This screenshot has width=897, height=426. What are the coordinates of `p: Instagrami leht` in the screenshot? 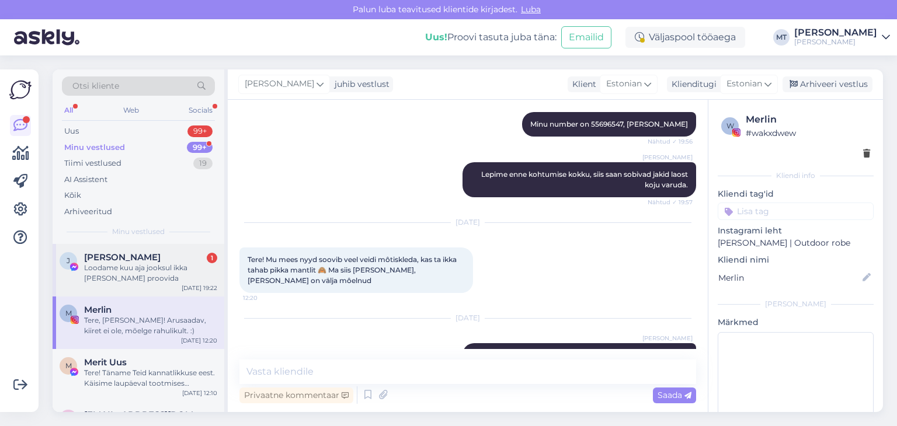 It's located at (796, 231).